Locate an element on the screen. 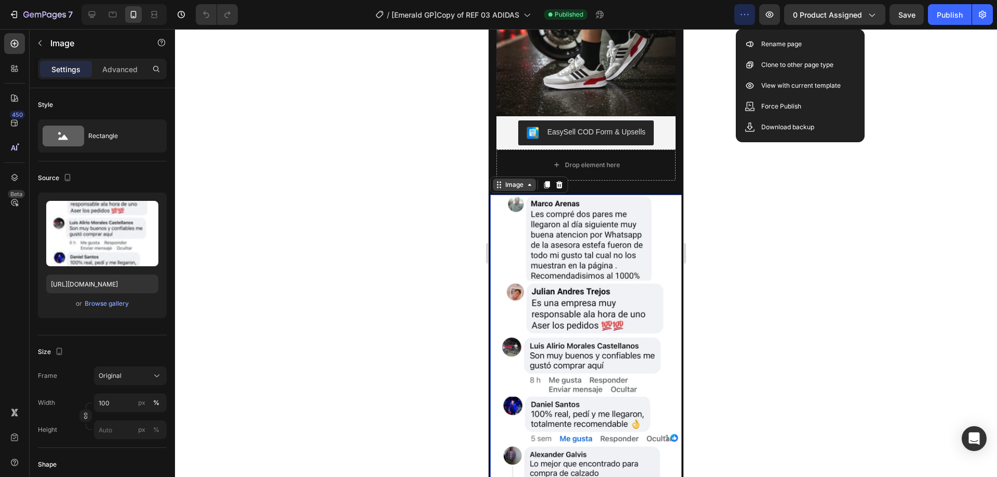 The image size is (997, 477). p: View with current template is located at coordinates (801, 86).